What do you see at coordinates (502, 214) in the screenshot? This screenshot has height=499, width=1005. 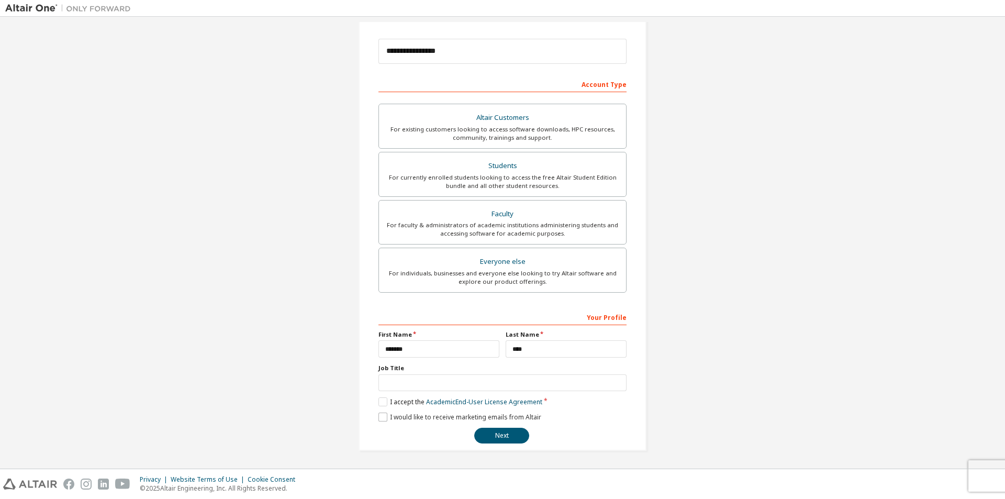 I see `div: Faculty` at bounding box center [502, 214].